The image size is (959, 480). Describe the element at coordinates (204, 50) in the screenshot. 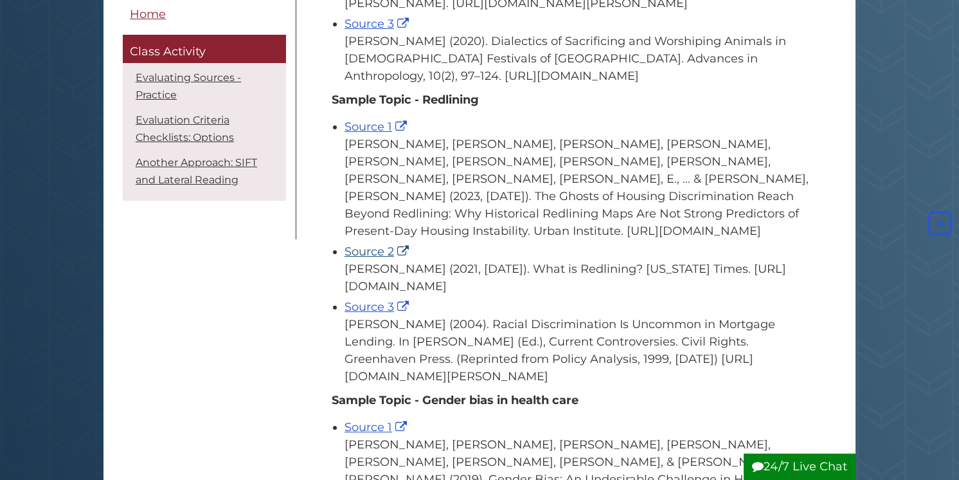

I see `a: Class Activity` at that location.